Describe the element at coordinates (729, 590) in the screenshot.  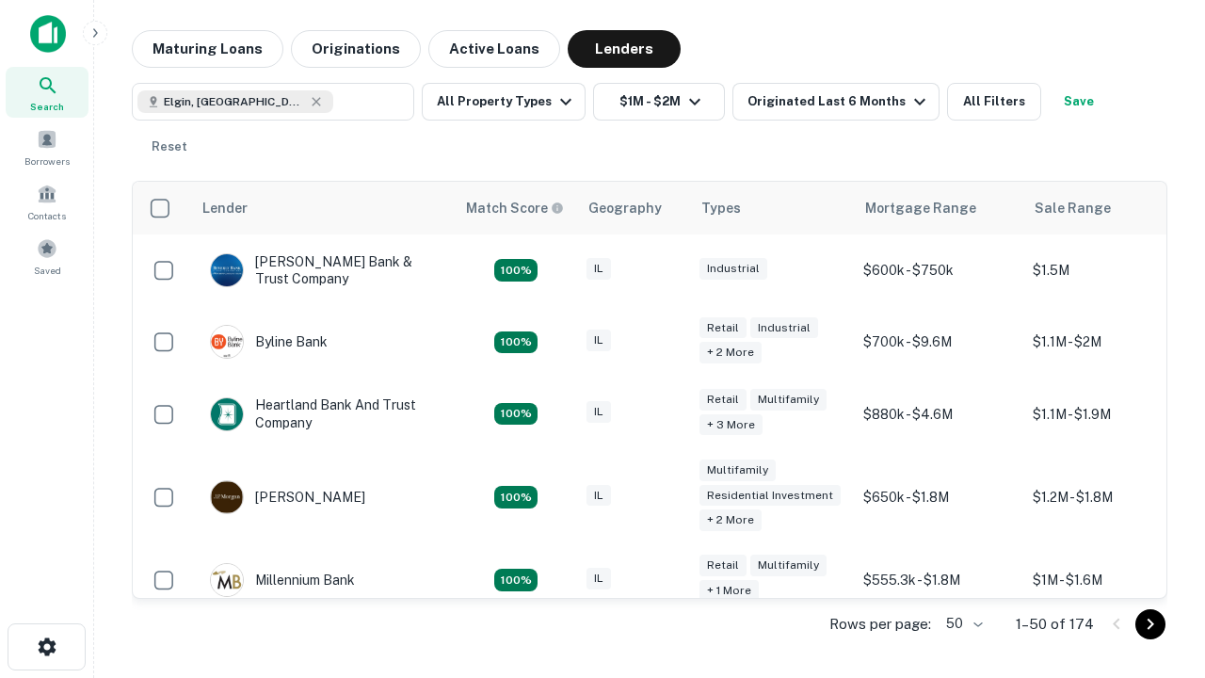
I see `div: + 1 more` at that location.